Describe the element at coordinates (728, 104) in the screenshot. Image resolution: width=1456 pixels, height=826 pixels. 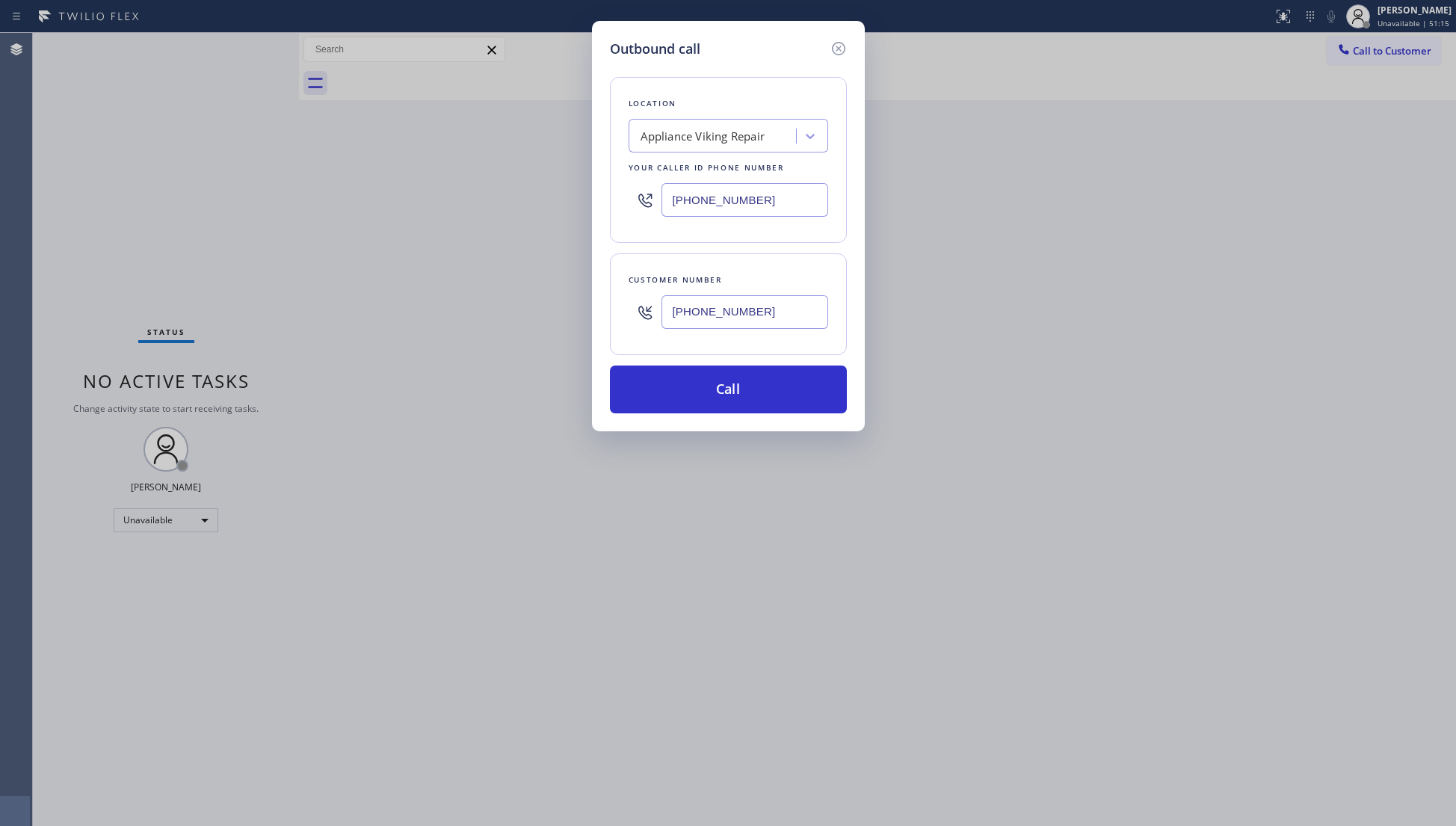
I see `div: Location` at that location.